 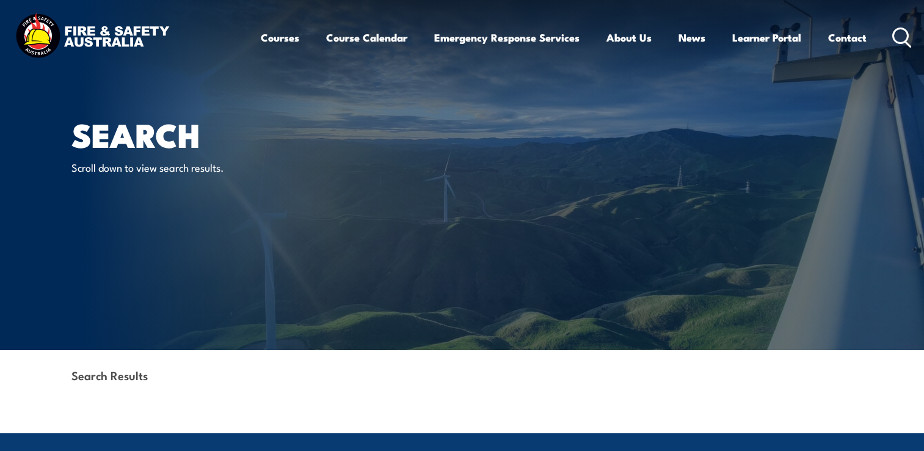 I want to click on p: Scroll down to view search results., so click(x=183, y=167).